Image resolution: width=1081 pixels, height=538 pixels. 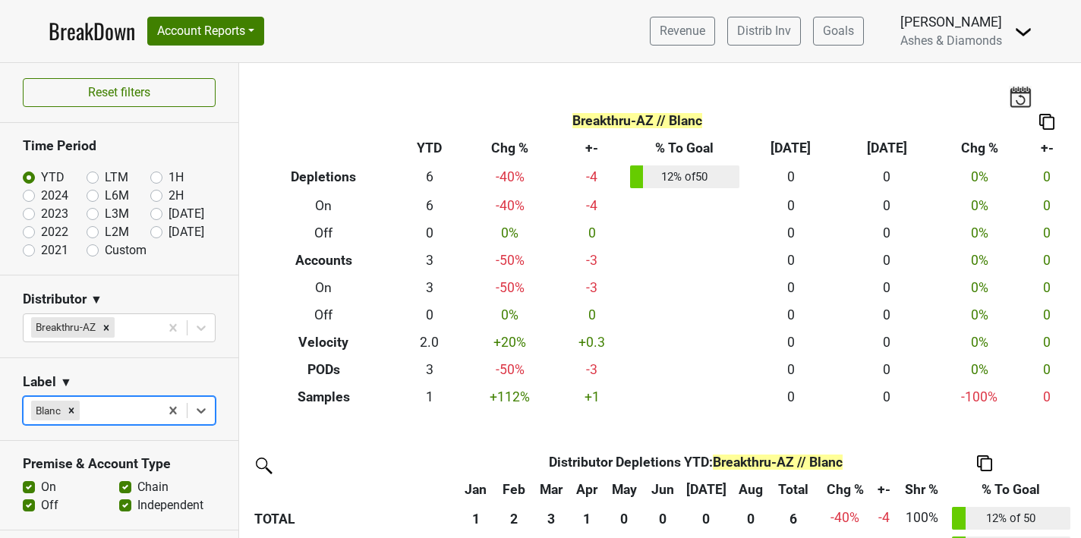 I want to click on label: L2M, so click(x=117, y=232).